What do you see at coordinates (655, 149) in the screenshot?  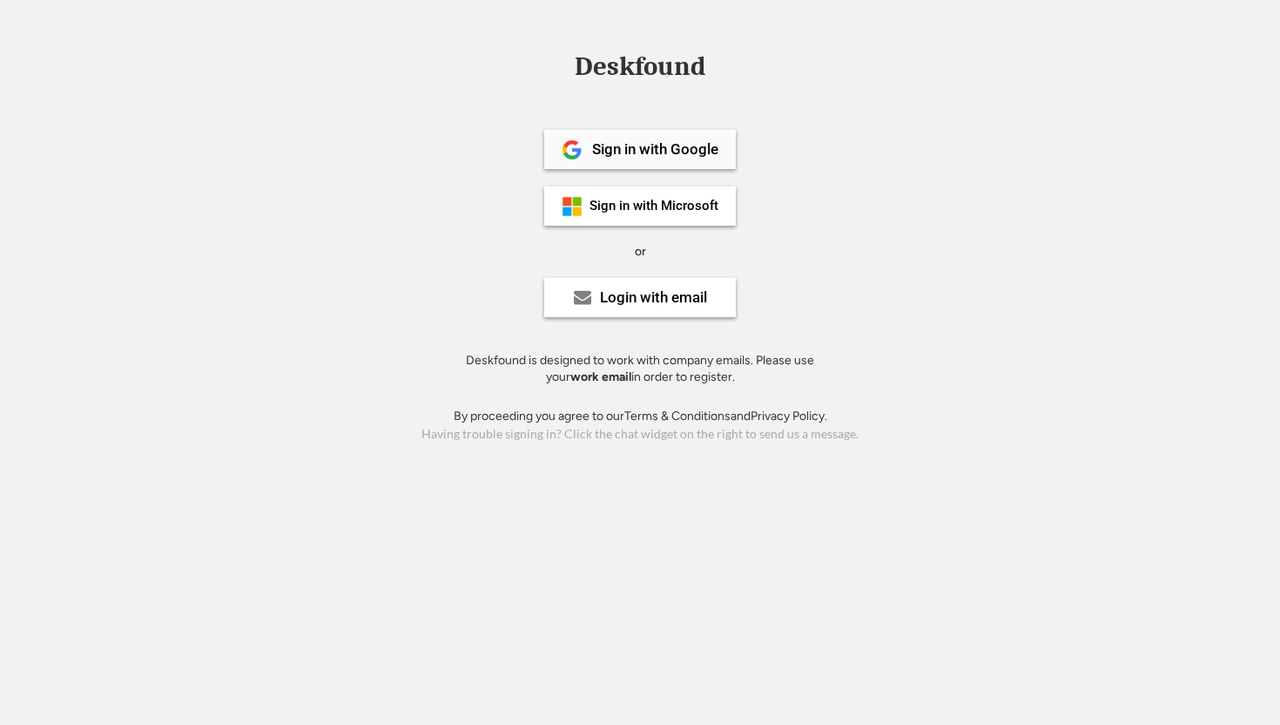 I see `div: Sign in with Google` at bounding box center [655, 149].